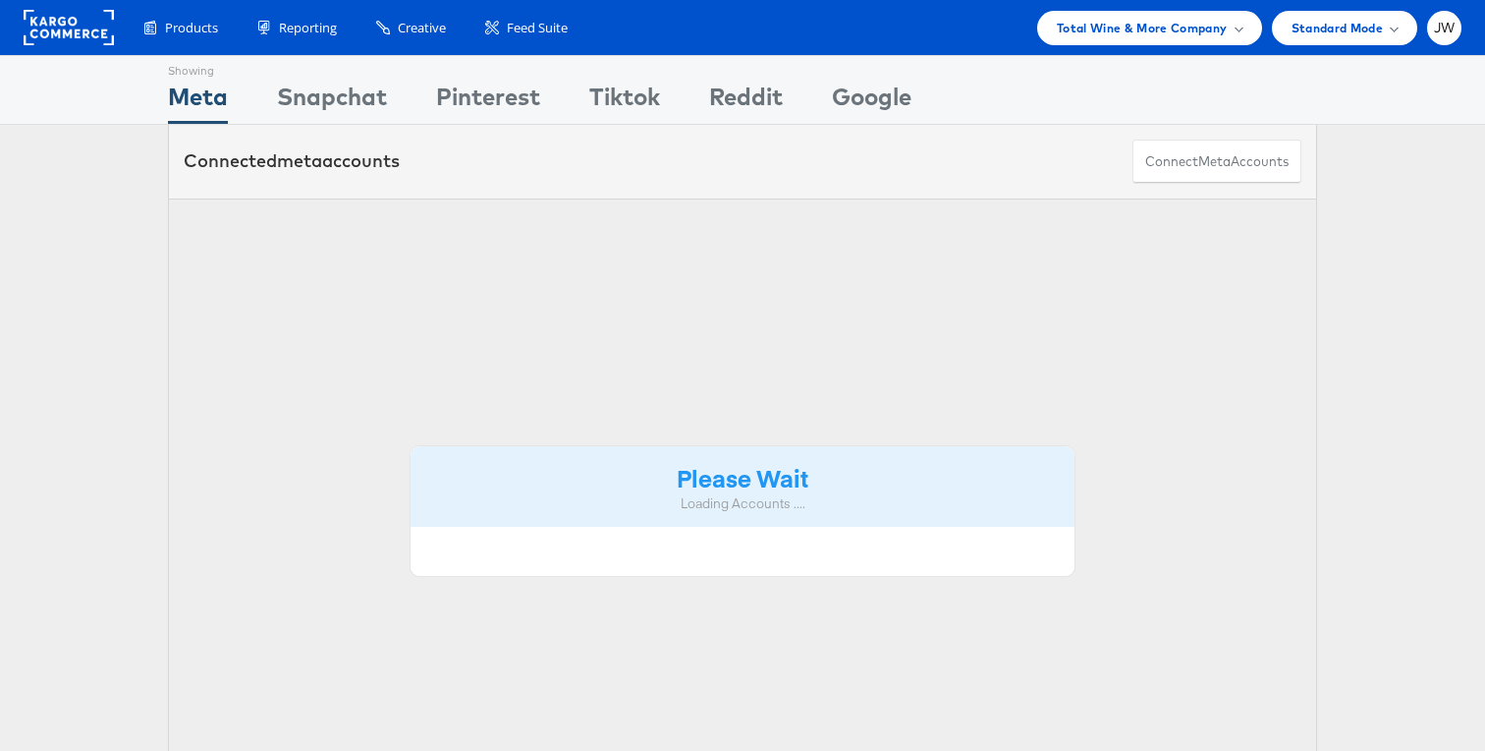 Image resolution: width=1485 pixels, height=751 pixels. Describe the element at coordinates (871, 101) in the screenshot. I see `div: Google` at that location.